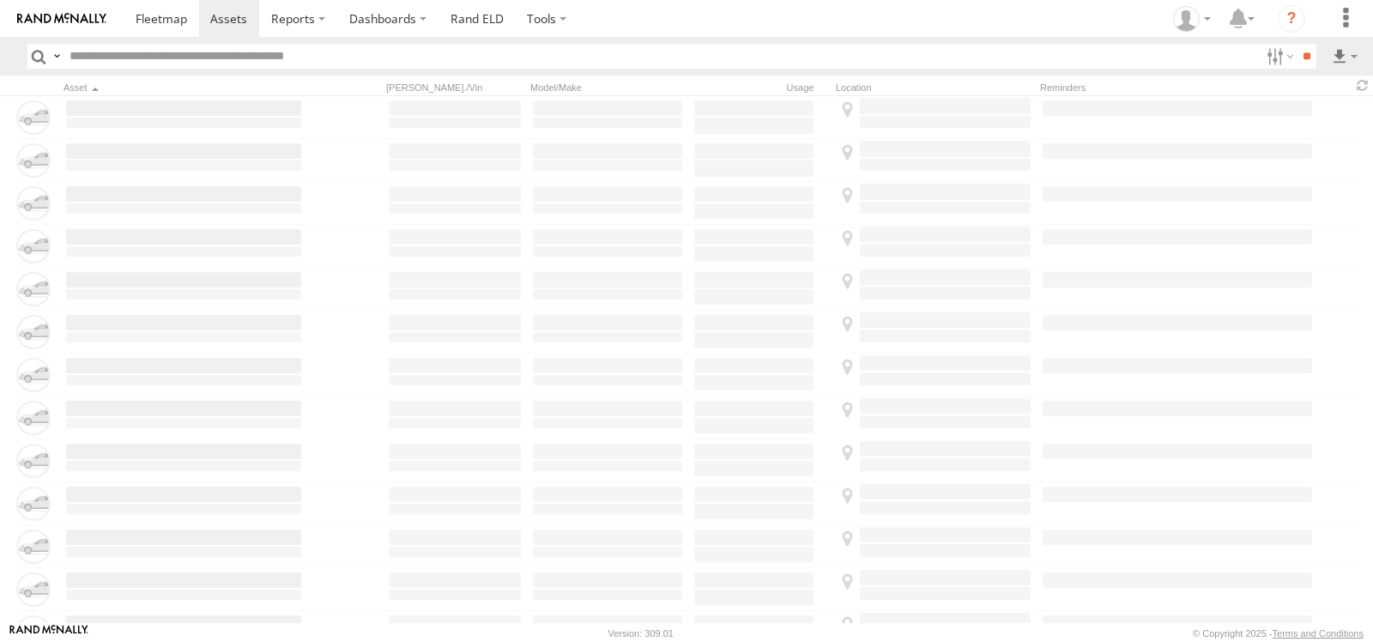 Image resolution: width=1373 pixels, height=642 pixels. I want to click on div: Model/Make, so click(608, 88).